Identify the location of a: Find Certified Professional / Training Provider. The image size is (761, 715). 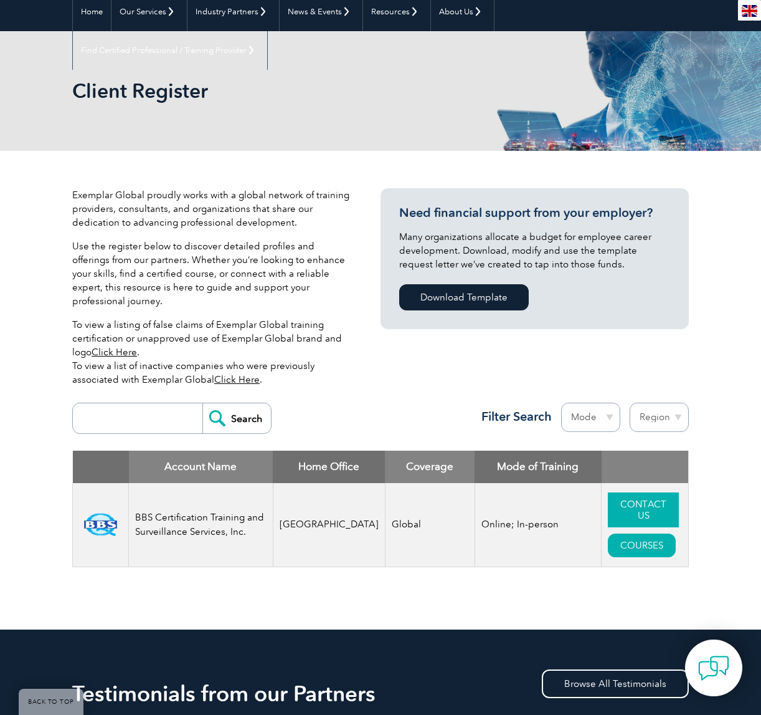
(170, 50).